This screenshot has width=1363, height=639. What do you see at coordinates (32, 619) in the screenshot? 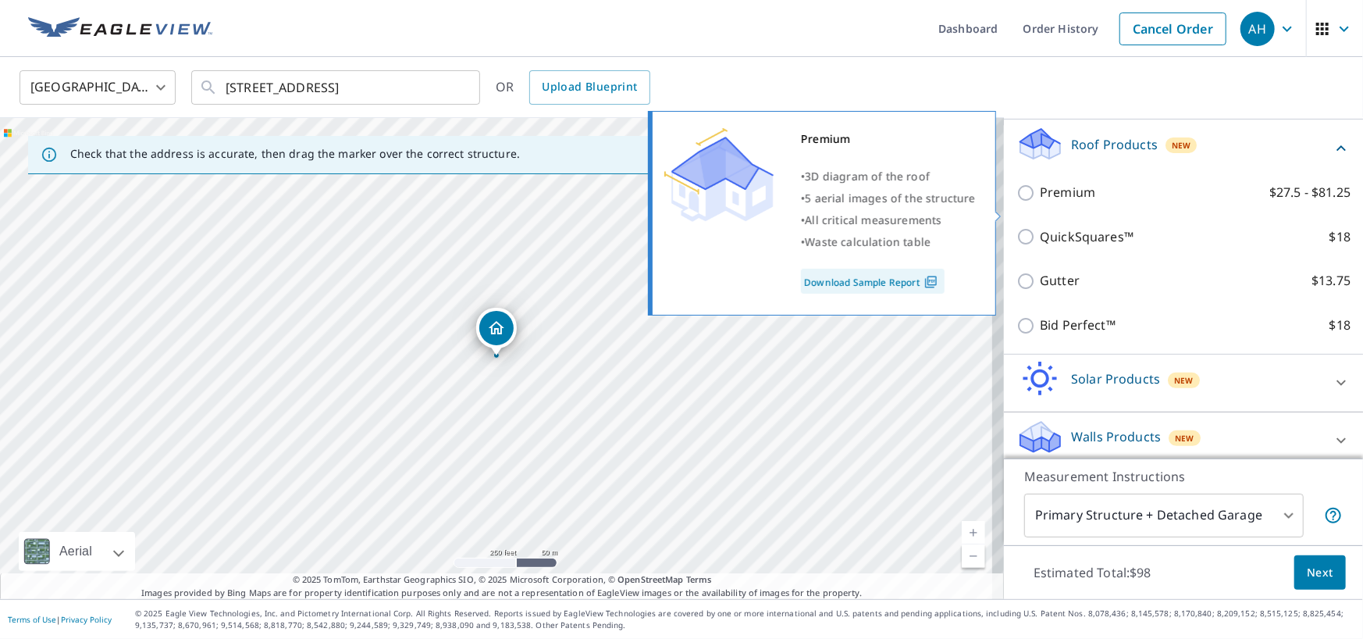
I see `a: Terms of Use` at bounding box center [32, 619].